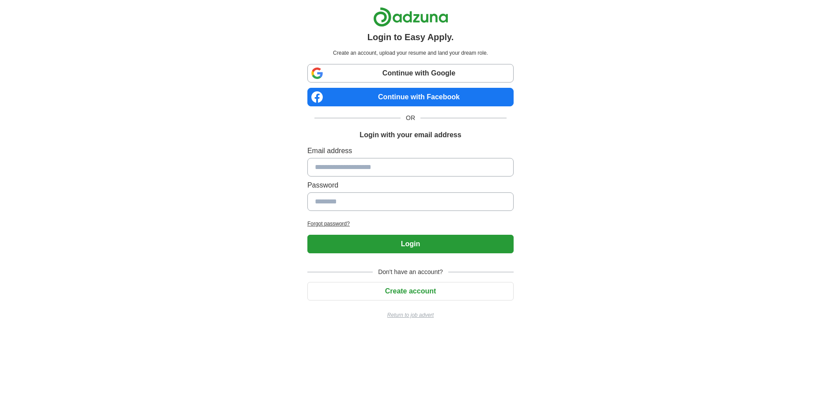 The width and height of the screenshot is (821, 402). Describe the element at coordinates (411, 17) in the screenshot. I see `img: Adzuna logo` at that location.